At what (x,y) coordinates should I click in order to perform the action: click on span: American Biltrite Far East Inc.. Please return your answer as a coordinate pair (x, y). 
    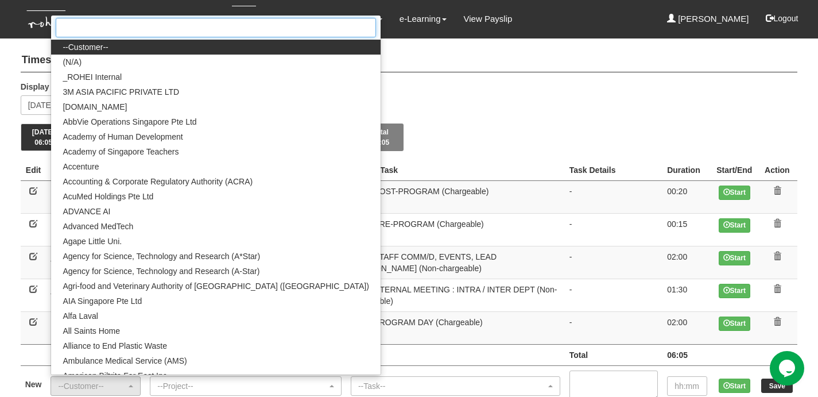
    Looking at the image, I should click on (115, 375).